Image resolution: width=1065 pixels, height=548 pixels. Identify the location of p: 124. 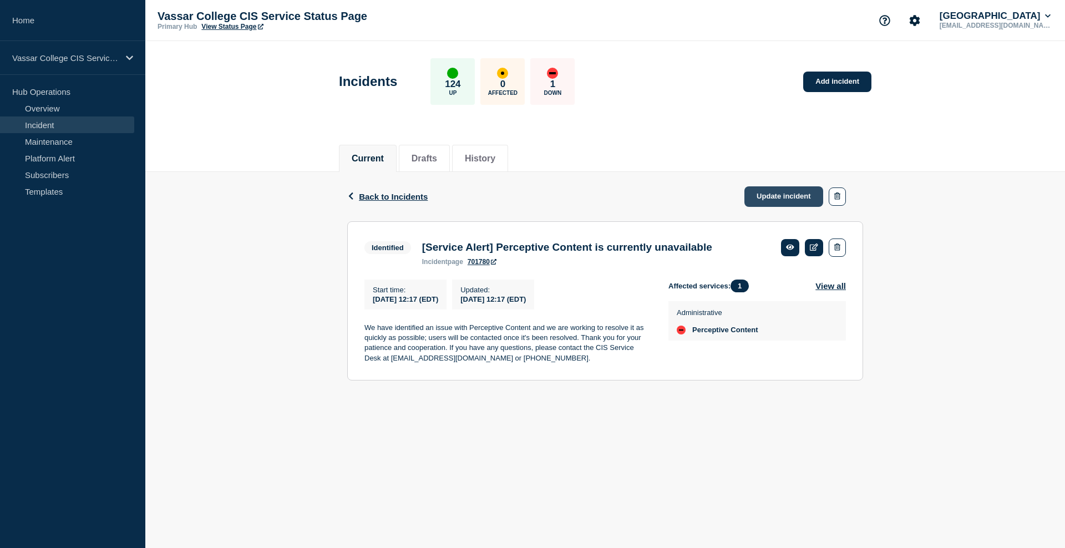
(453, 84).